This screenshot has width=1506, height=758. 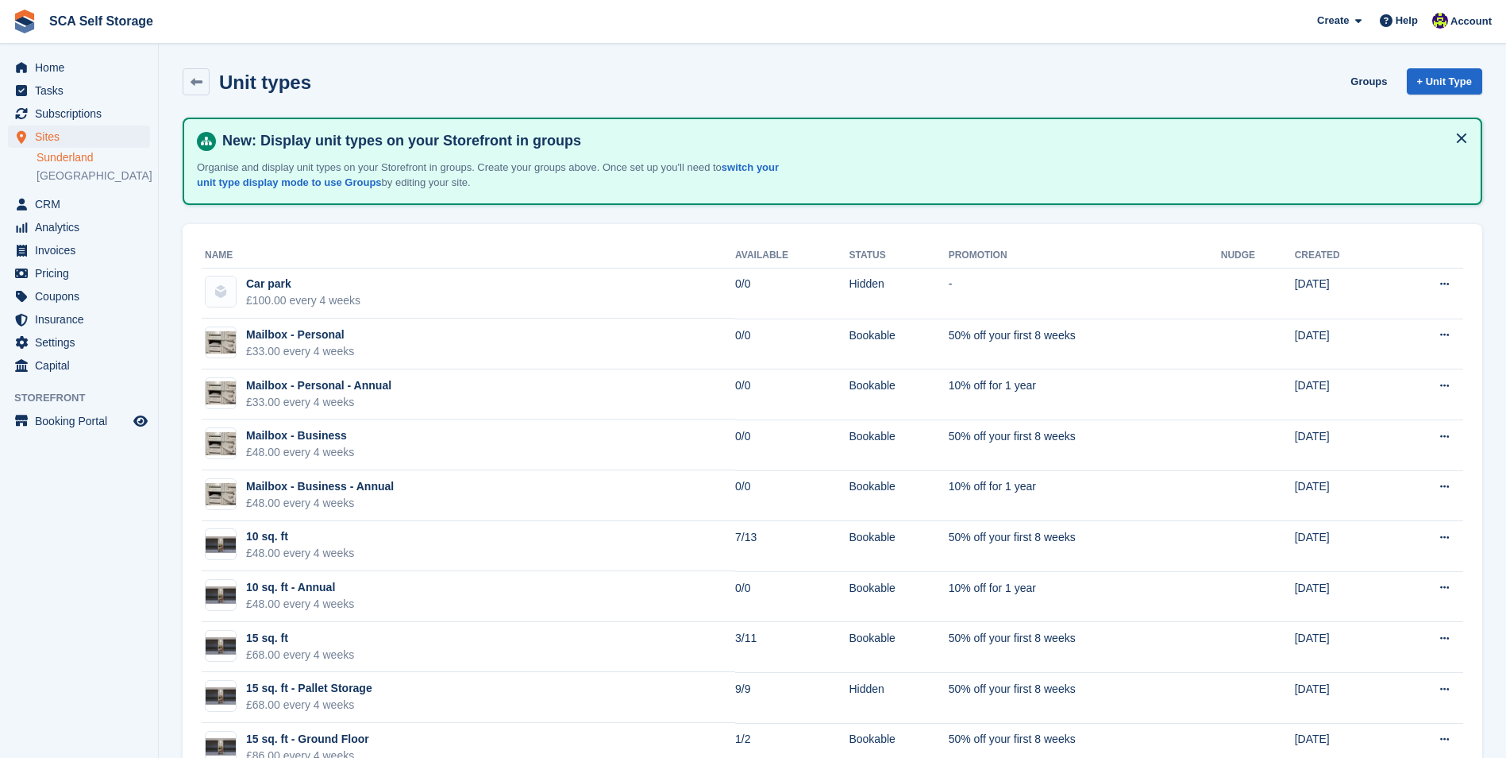 I want to click on td: Hidden, so click(x=898, y=697).